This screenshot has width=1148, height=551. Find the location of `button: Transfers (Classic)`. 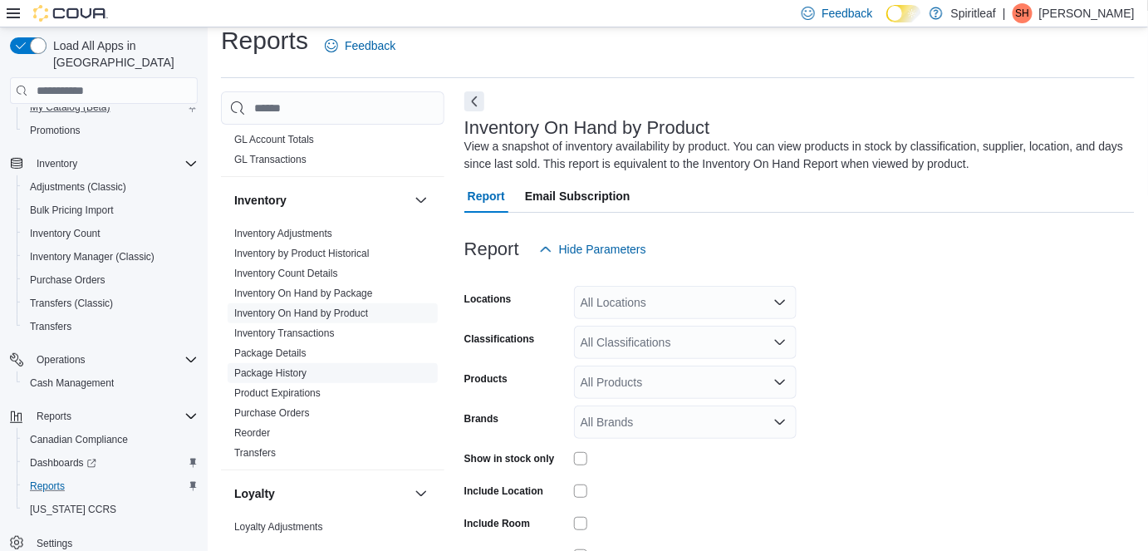

button: Transfers (Classic) is located at coordinates (111, 303).